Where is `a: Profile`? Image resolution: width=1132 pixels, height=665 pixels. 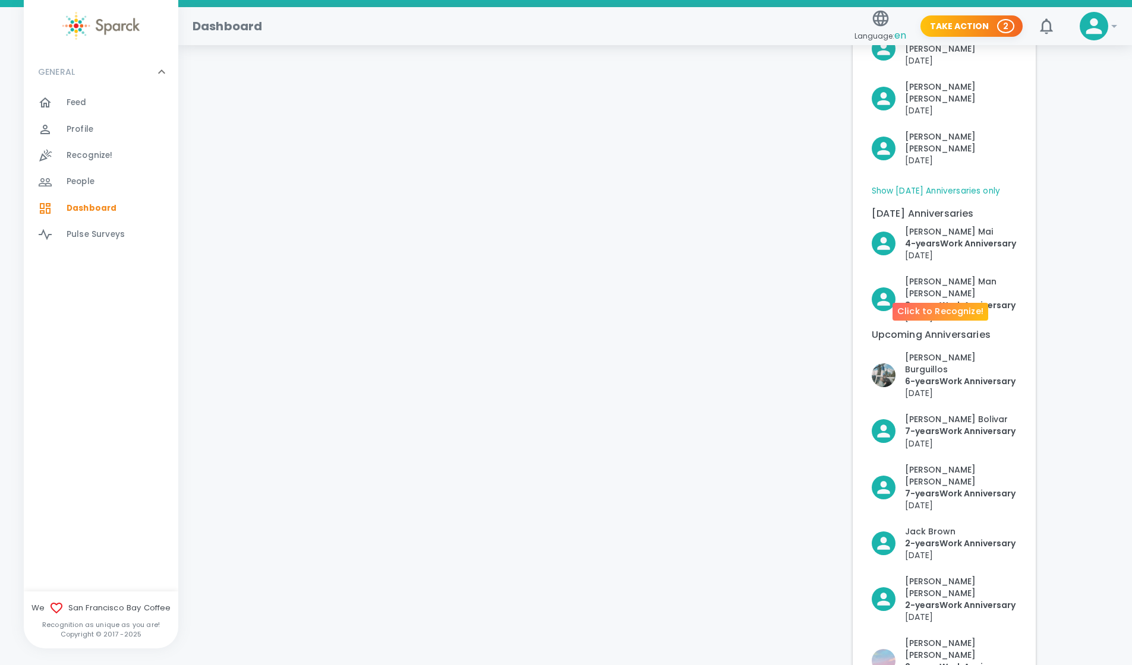 a: Profile is located at coordinates (101, 130).